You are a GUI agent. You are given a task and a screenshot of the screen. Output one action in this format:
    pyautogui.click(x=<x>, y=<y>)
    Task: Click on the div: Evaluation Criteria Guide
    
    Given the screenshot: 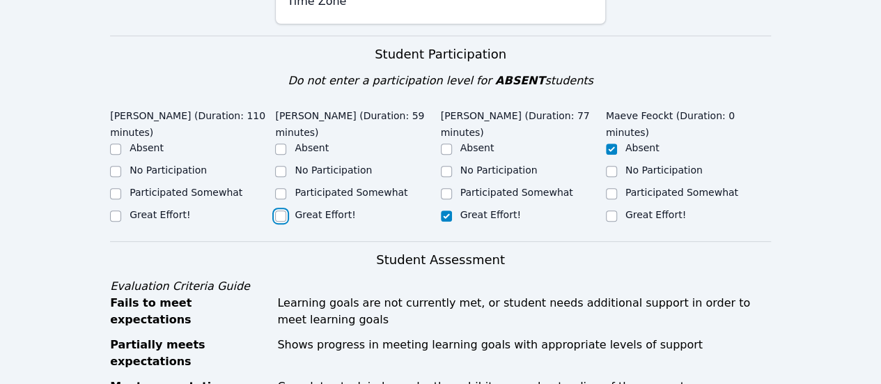 What is the action you would take?
    pyautogui.click(x=440, y=286)
    